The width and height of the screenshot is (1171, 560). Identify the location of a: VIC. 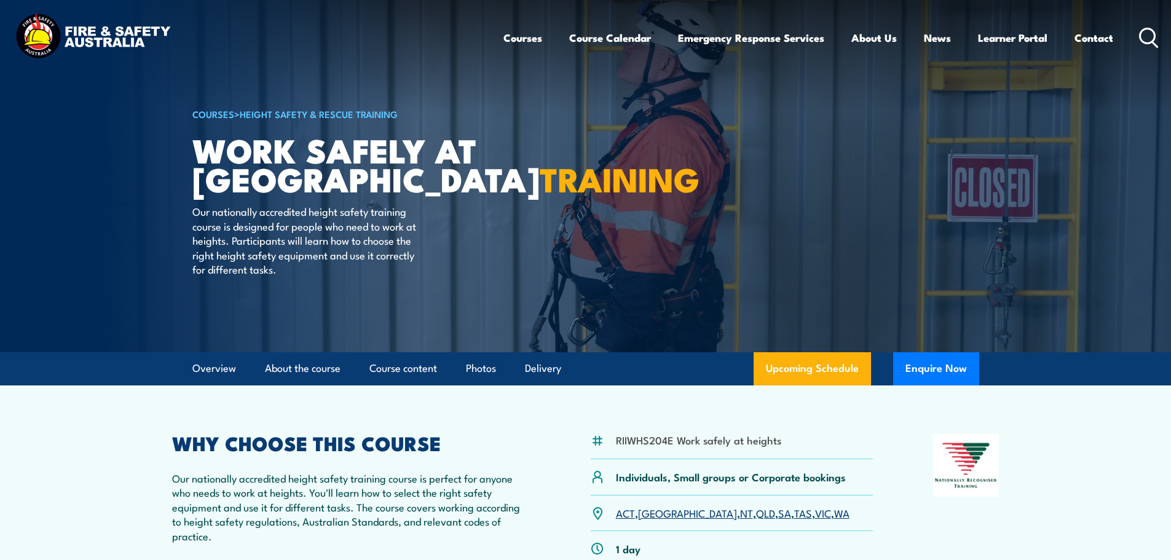
(823, 513).